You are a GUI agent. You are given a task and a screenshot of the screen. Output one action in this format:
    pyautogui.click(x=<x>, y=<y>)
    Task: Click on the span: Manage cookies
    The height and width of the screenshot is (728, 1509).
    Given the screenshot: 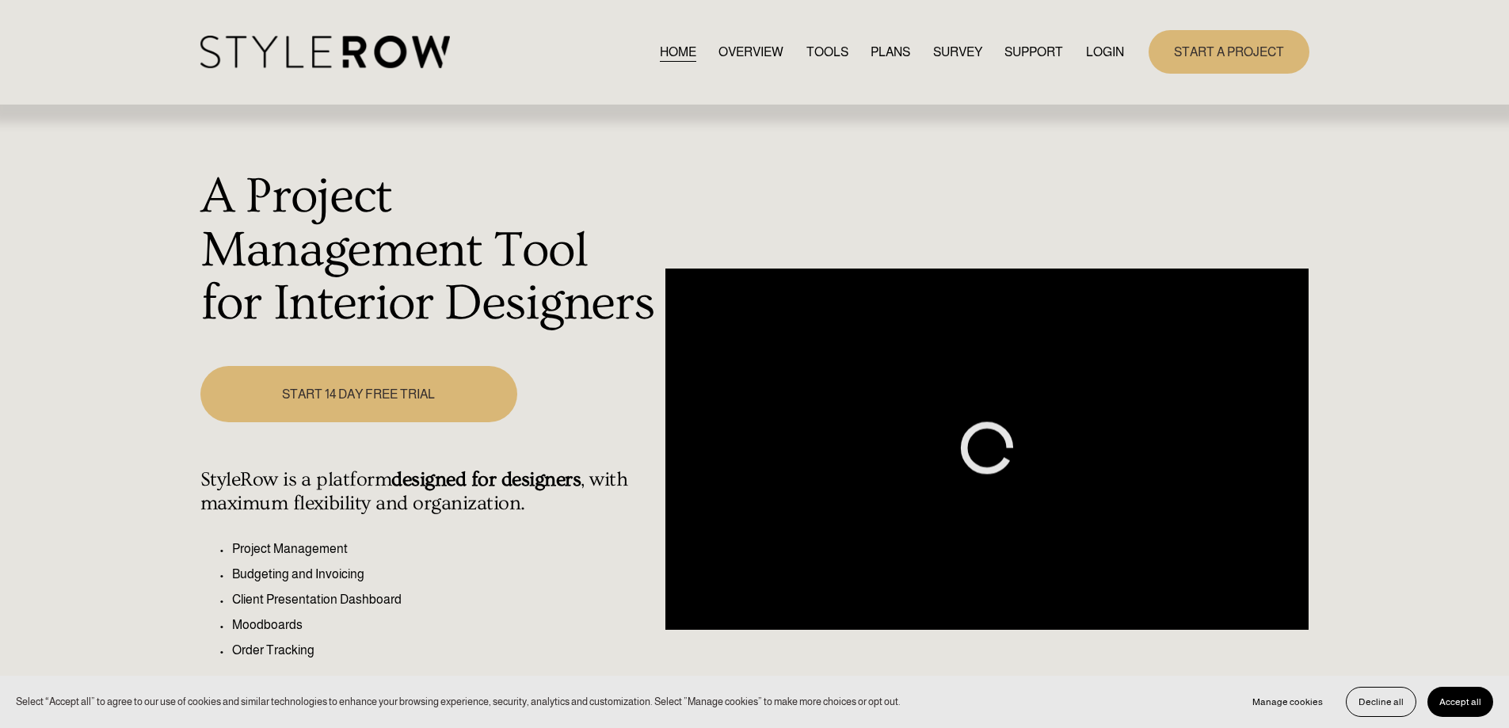 What is the action you would take?
    pyautogui.click(x=1288, y=702)
    